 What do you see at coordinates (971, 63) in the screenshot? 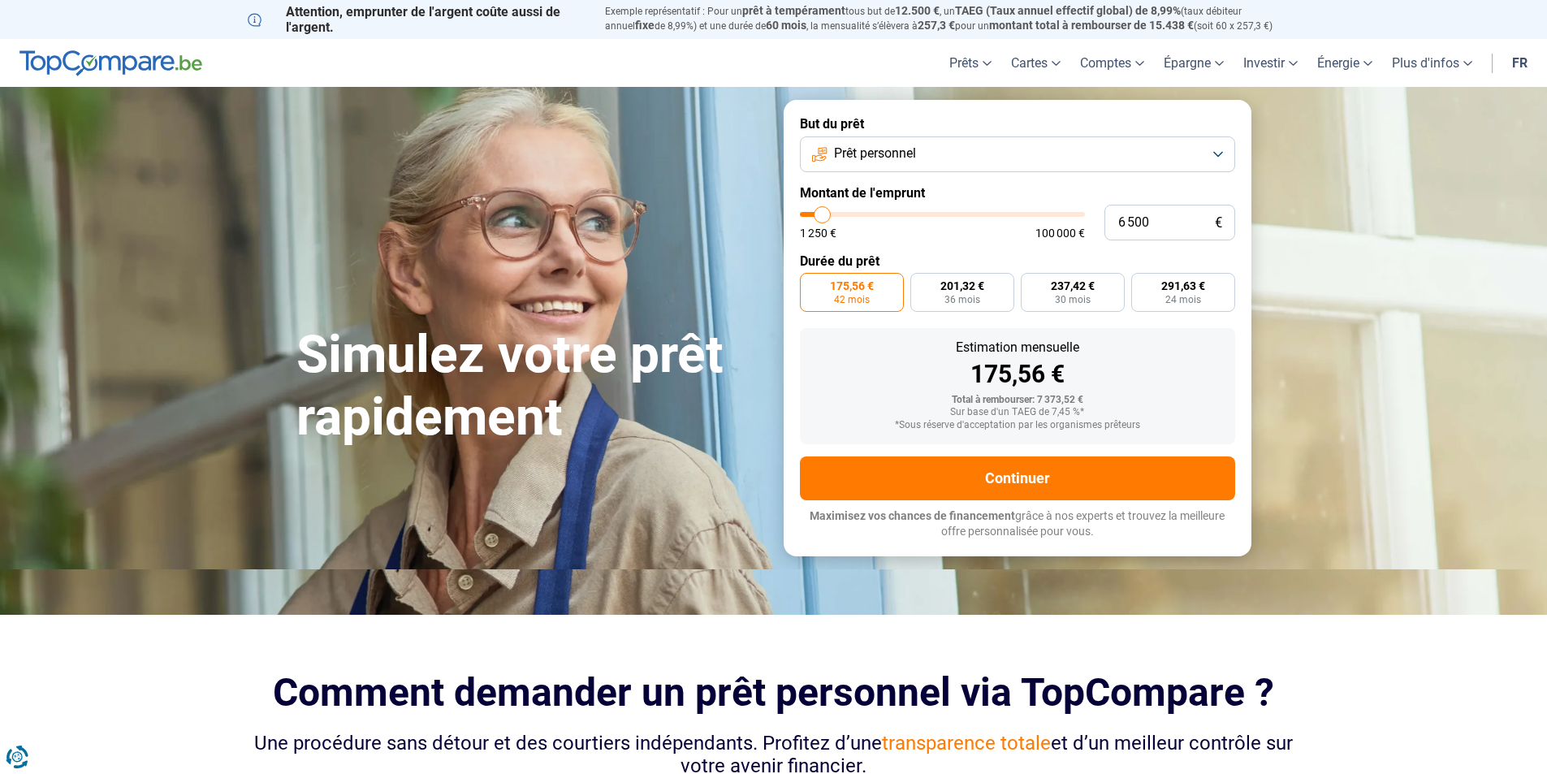
I see `a: Prêts` at bounding box center [971, 63].